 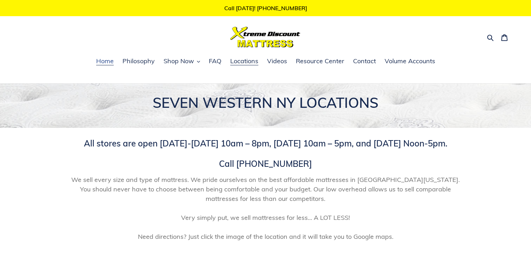 I want to click on a: FAQ, so click(x=215, y=61).